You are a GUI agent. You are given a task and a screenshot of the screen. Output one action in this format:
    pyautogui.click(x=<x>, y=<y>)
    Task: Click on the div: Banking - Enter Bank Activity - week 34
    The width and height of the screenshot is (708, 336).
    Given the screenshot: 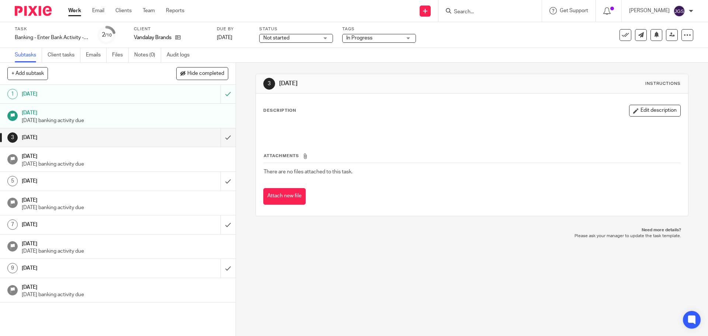 What is the action you would take?
    pyautogui.click(x=52, y=38)
    